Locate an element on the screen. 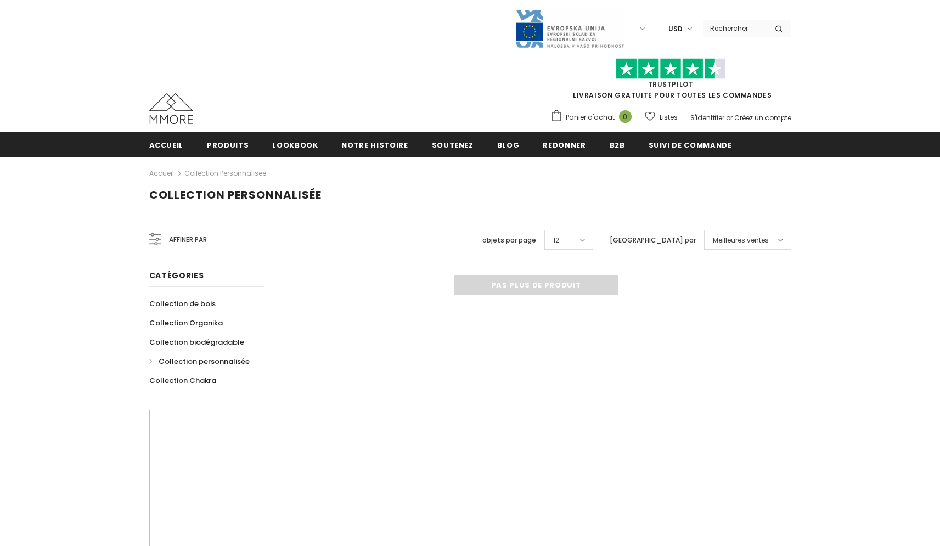 The width and height of the screenshot is (940, 546). a: Collection Organika is located at coordinates (186, 323).